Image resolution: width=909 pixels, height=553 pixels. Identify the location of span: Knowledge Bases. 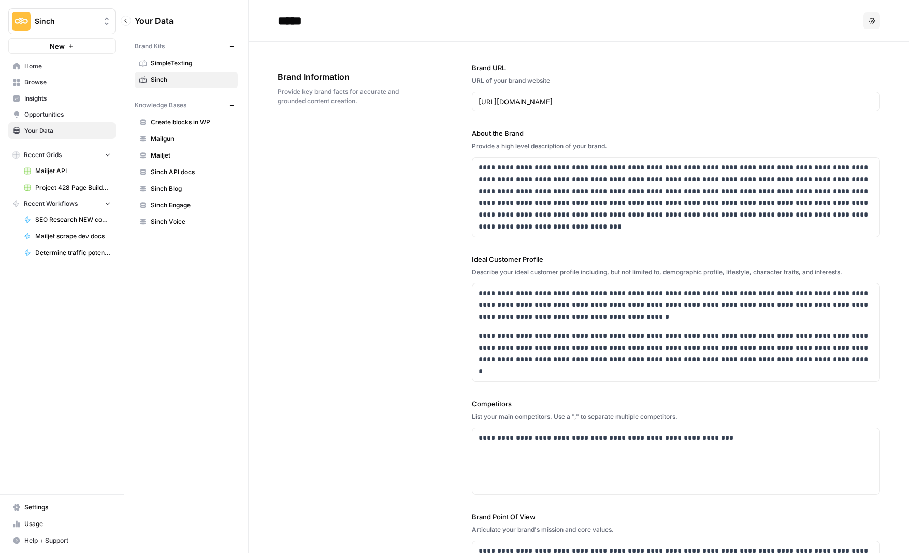
(161, 105).